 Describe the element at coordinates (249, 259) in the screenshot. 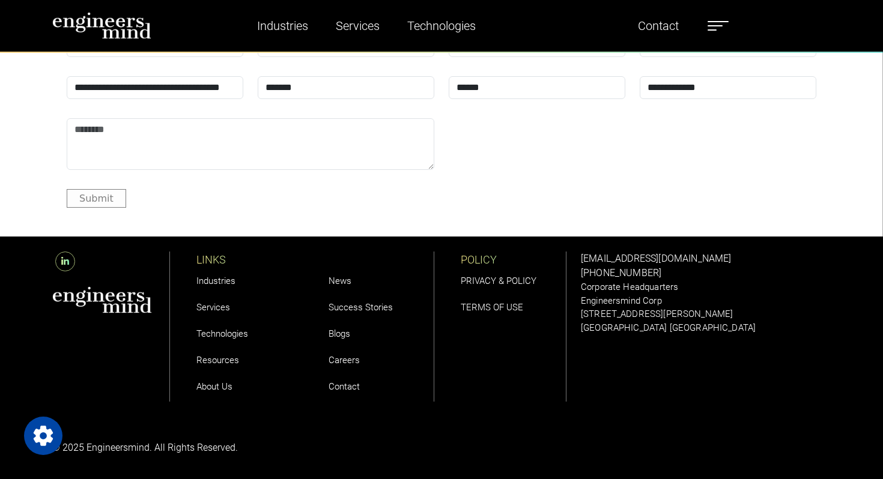

I see `p: LINKS` at that location.